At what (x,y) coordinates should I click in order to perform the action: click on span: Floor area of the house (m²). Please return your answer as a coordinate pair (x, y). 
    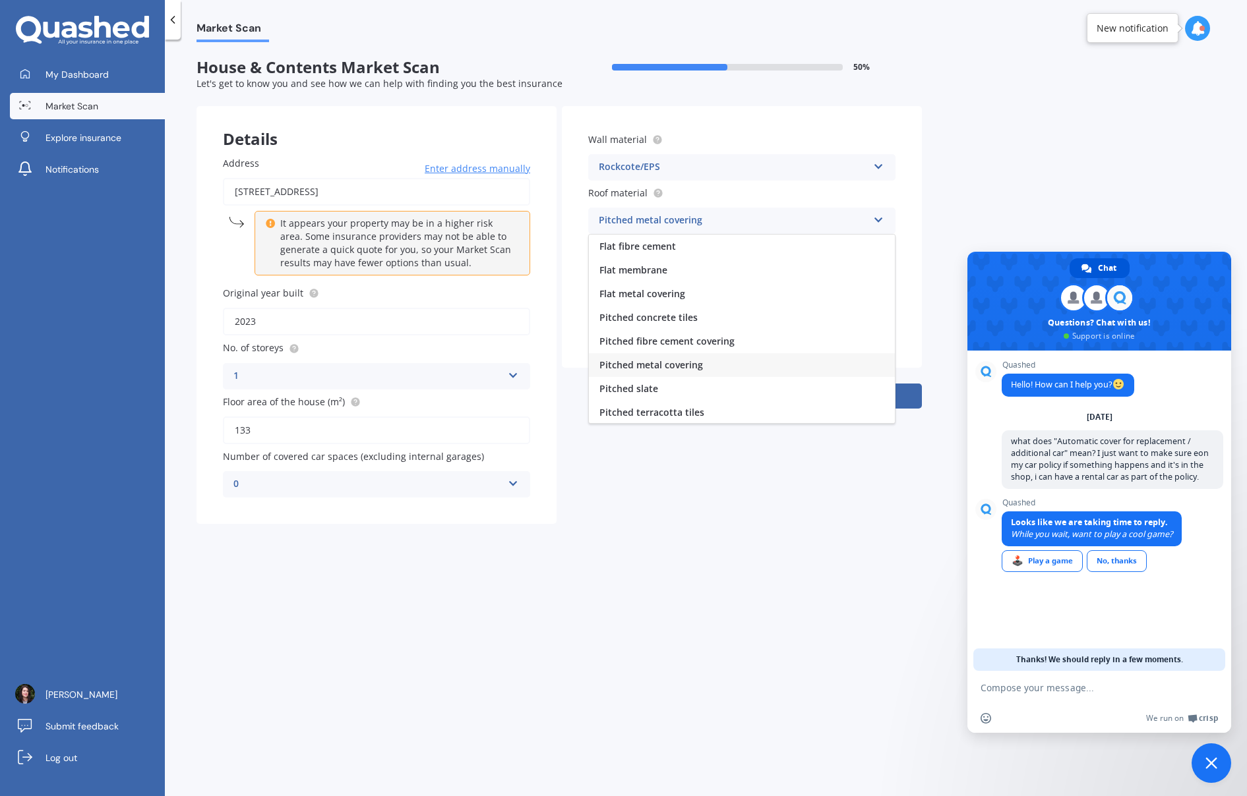
    Looking at the image, I should click on (283, 401).